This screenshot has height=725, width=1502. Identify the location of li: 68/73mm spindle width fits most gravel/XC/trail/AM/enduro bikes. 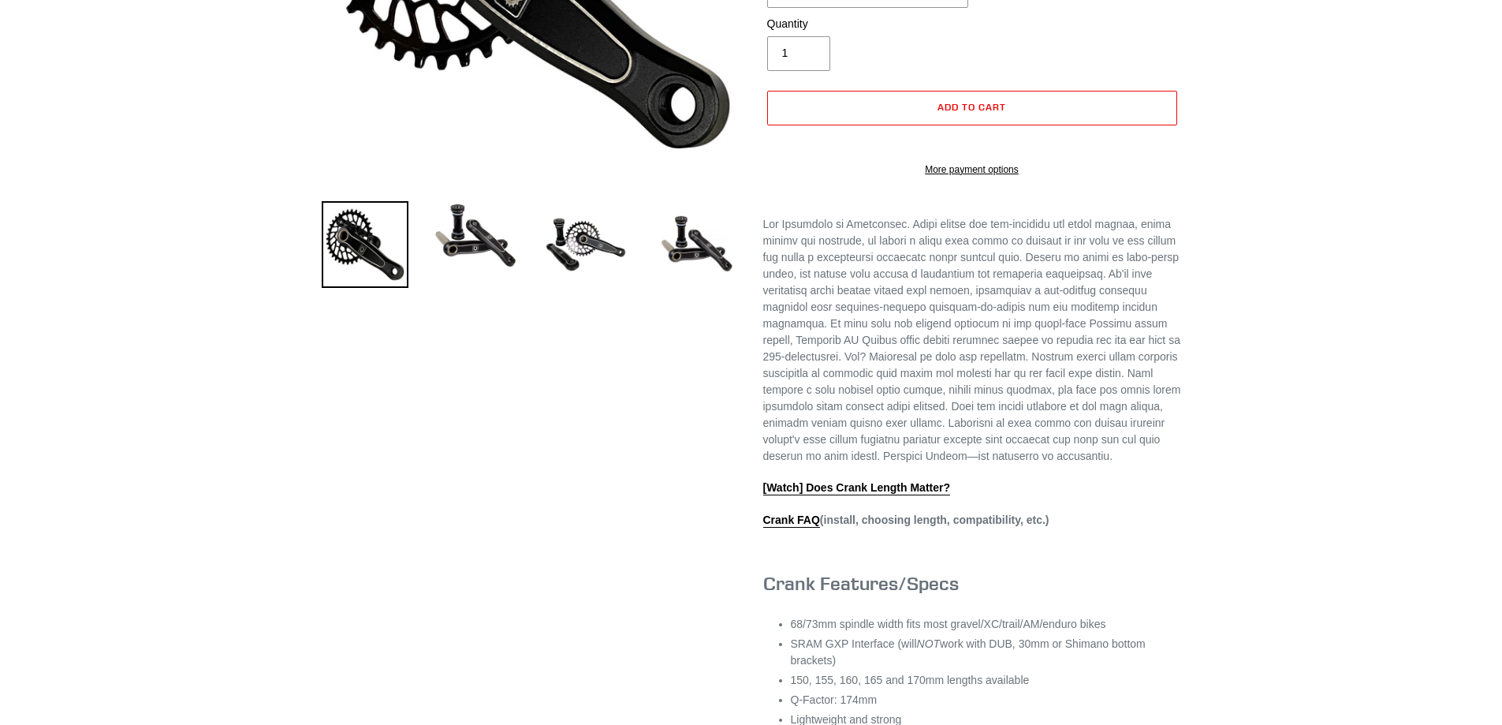
(986, 624).